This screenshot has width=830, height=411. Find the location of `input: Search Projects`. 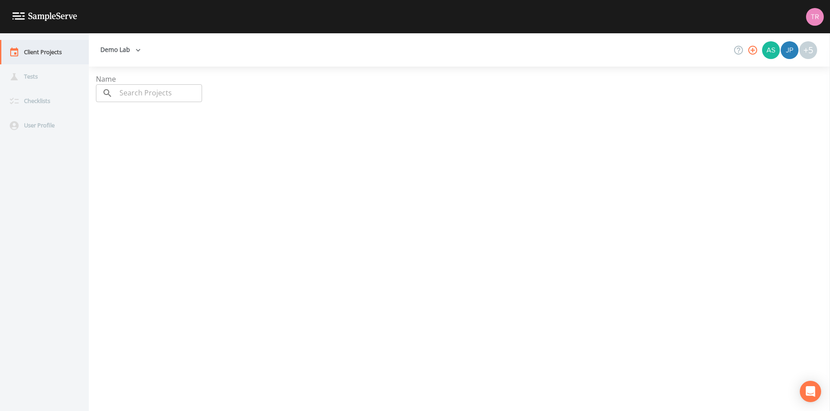

input: Search Projects is located at coordinates (159, 93).